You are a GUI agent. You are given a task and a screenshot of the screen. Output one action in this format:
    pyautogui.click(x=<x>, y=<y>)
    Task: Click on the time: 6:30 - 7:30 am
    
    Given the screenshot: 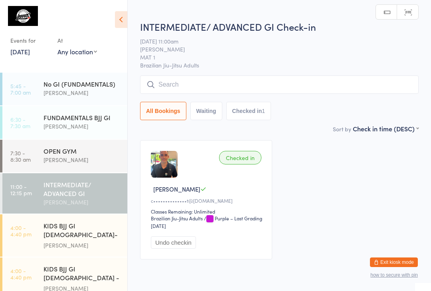 What is the action you would take?
    pyautogui.click(x=20, y=123)
    